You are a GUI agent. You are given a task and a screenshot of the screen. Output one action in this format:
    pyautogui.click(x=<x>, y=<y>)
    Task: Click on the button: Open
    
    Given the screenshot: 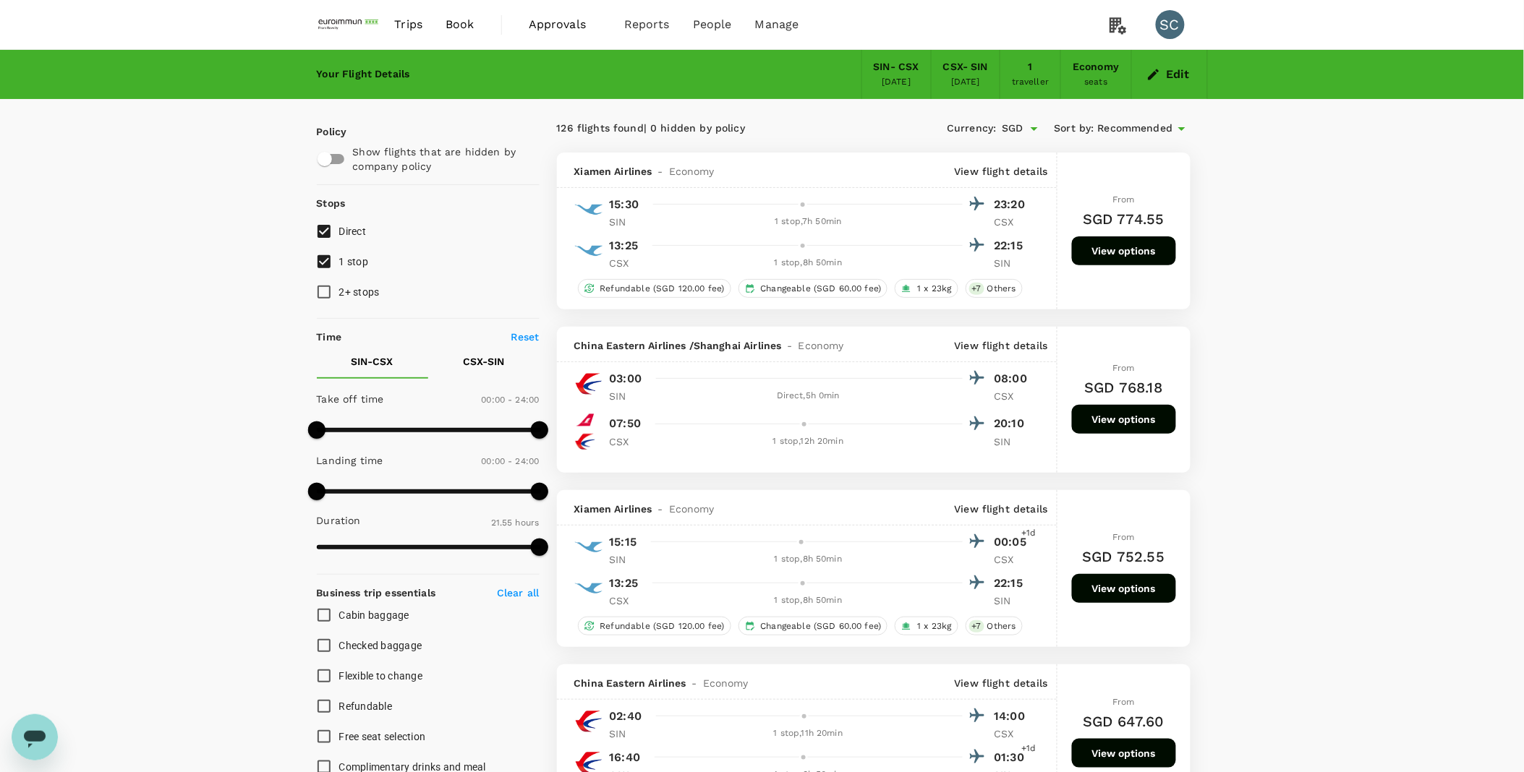 What is the action you would take?
    pyautogui.click(x=1034, y=129)
    